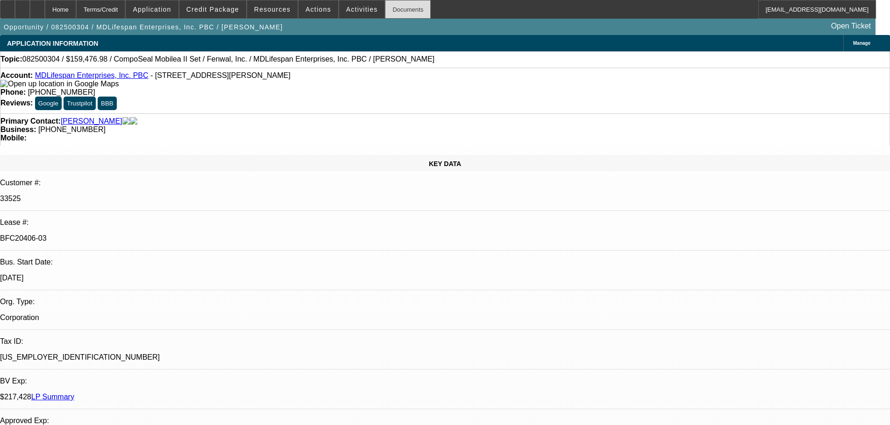  Describe the element at coordinates (134, 121) in the screenshot. I see `img: linkedin-icon.png` at that location.